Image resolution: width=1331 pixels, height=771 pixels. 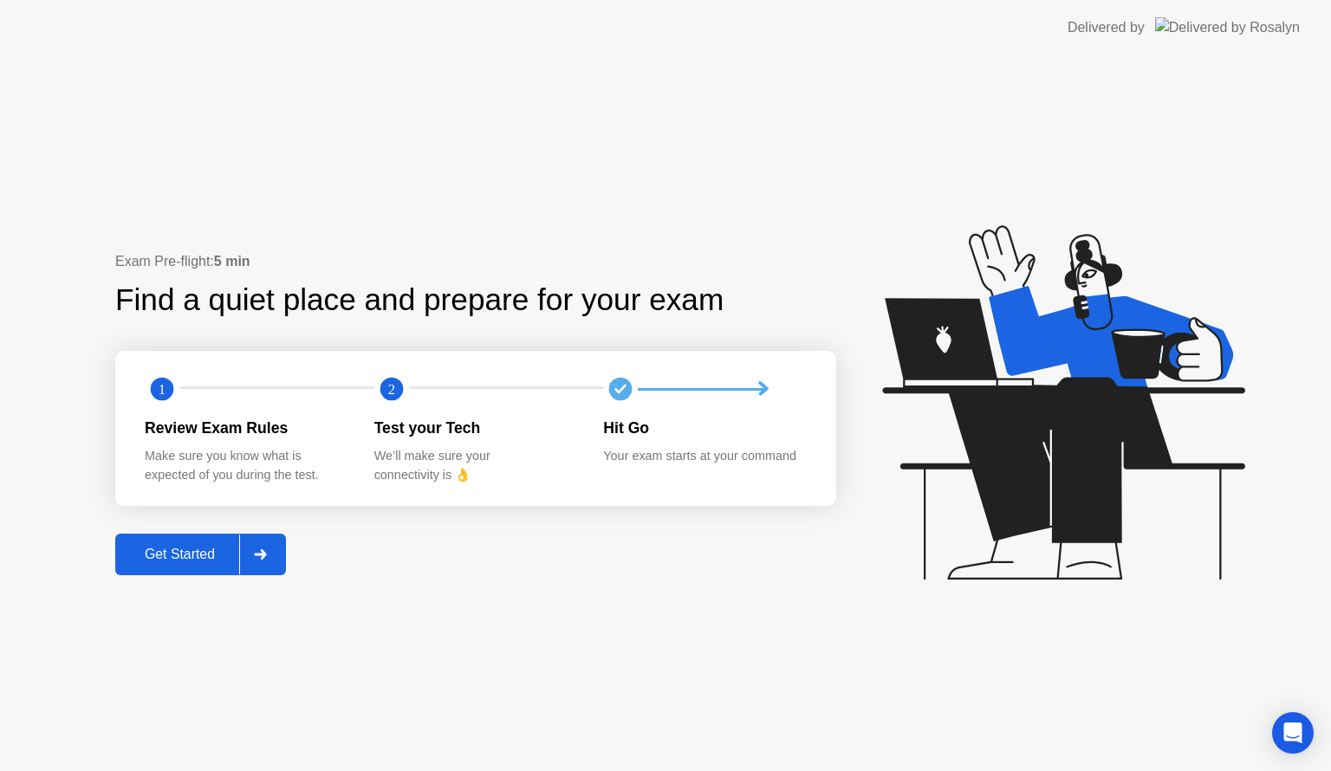 I want to click on div: Review Exam Rules, so click(x=245, y=428).